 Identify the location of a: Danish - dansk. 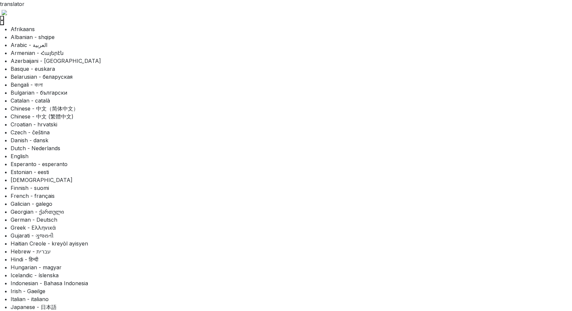
(291, 140).